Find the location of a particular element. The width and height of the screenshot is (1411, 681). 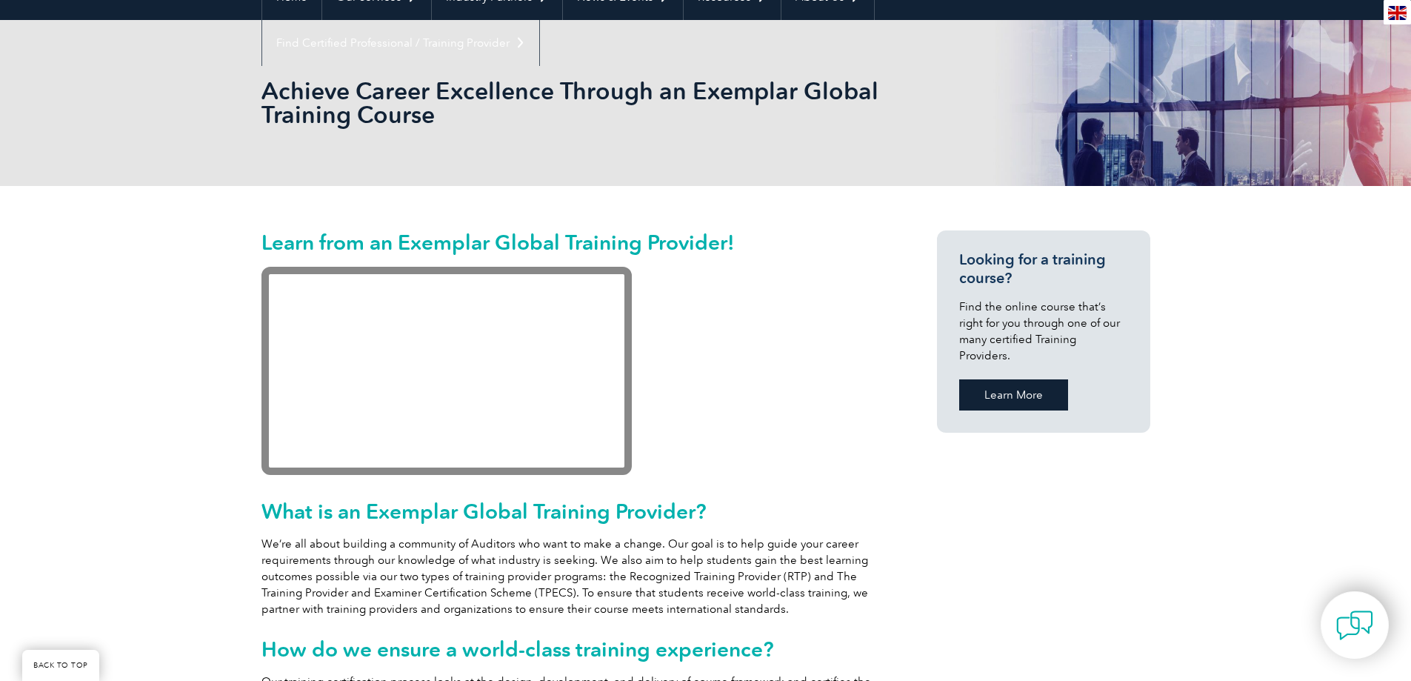

a: Find Certified Professional / Training Provider is located at coordinates (401, 43).